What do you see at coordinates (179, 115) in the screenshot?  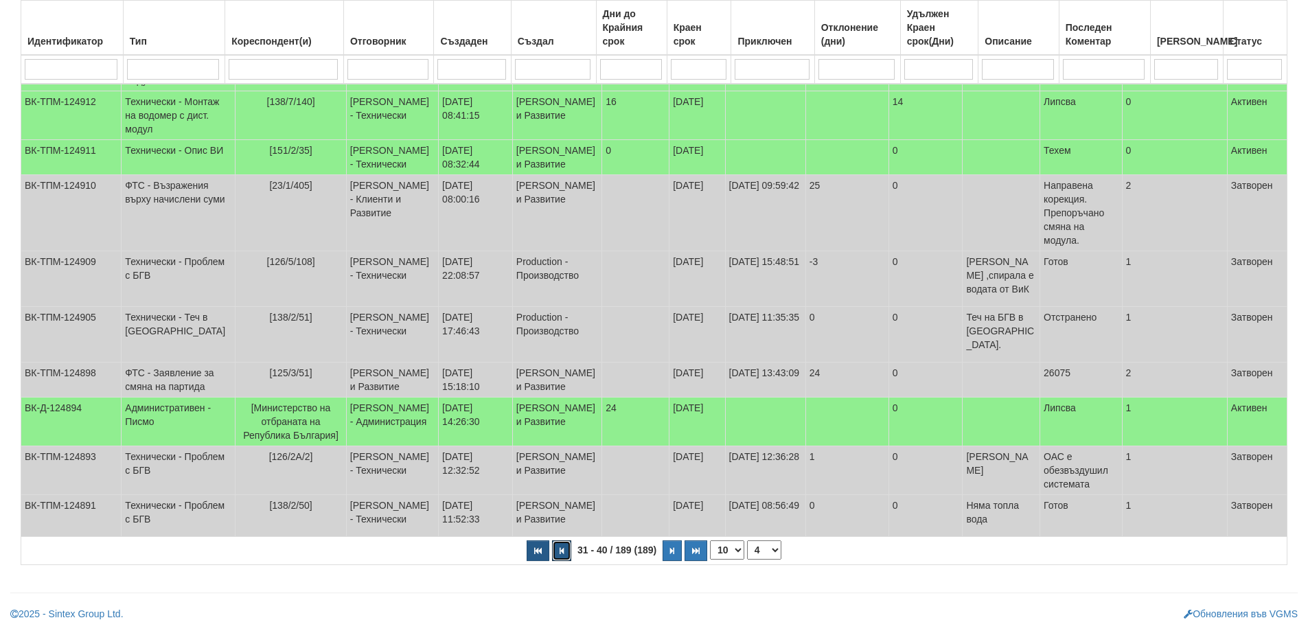 I see `td: Технически - Монтаж на водомер с дист. модул` at bounding box center [179, 115].